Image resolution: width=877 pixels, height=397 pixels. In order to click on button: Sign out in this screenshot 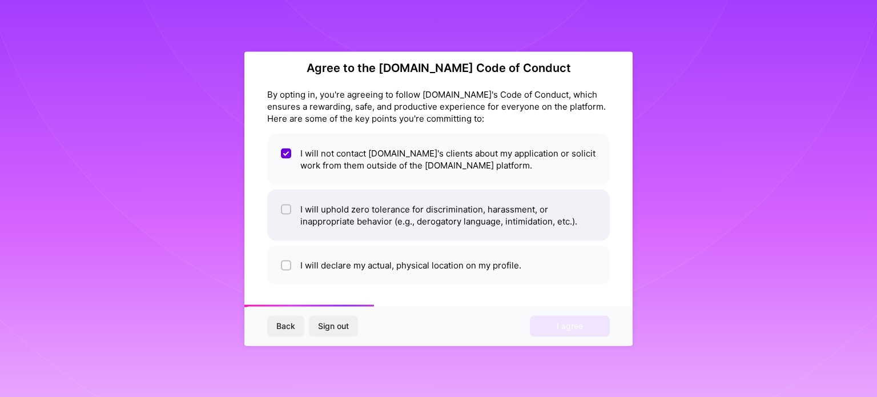, I will do `click(333, 326)`.